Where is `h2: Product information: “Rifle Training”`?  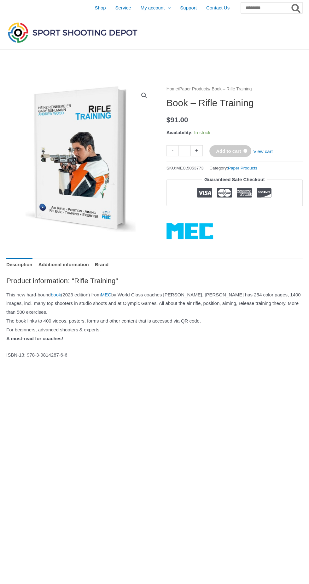
h2: Product information: “Rifle Training” is located at coordinates (154, 281).